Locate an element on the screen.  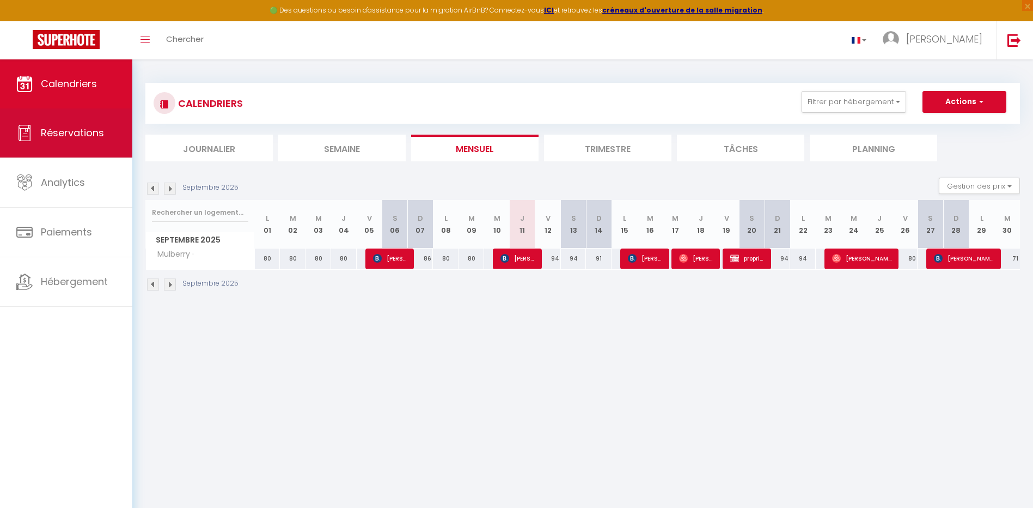
div: 91 is located at coordinates (599, 258).